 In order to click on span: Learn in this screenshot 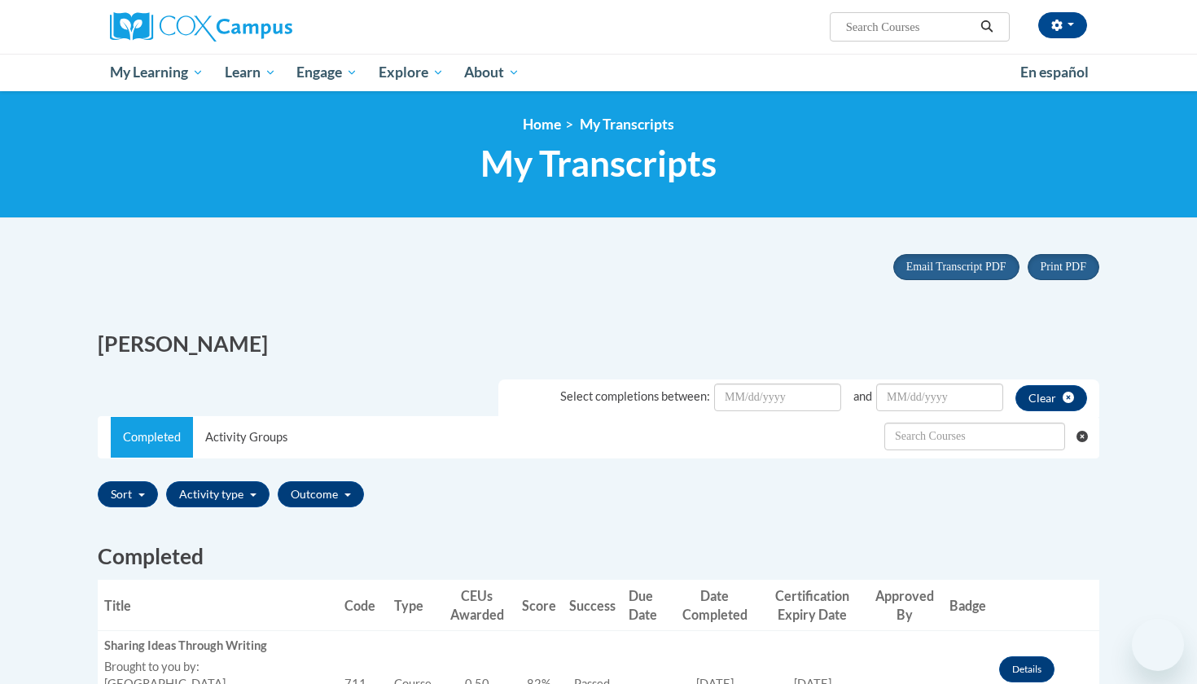, I will do `click(250, 72)`.